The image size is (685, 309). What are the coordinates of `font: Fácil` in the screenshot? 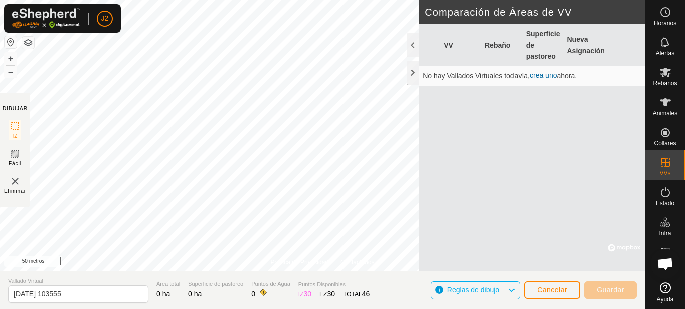 It's located at (15, 163).